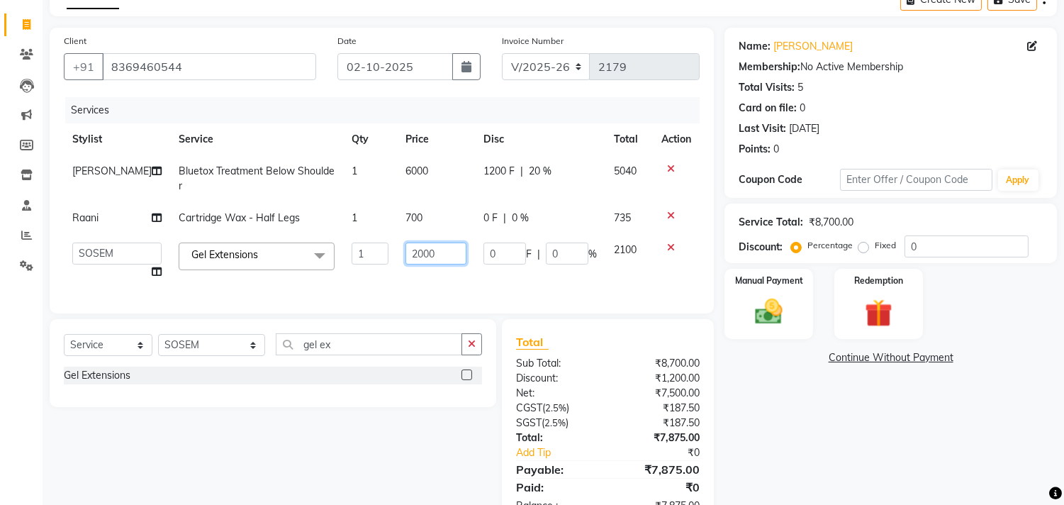 The height and width of the screenshot is (505, 1064). What do you see at coordinates (533, 41) in the screenshot?
I see `label: Invoice Number` at bounding box center [533, 41].